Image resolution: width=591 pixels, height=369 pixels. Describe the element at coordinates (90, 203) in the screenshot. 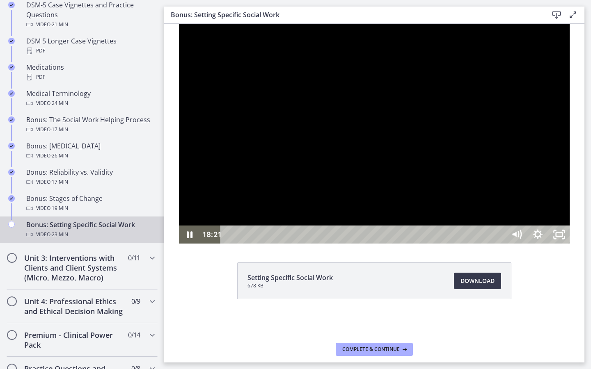

I see `div: Bonus: Stages of Change` at that location.